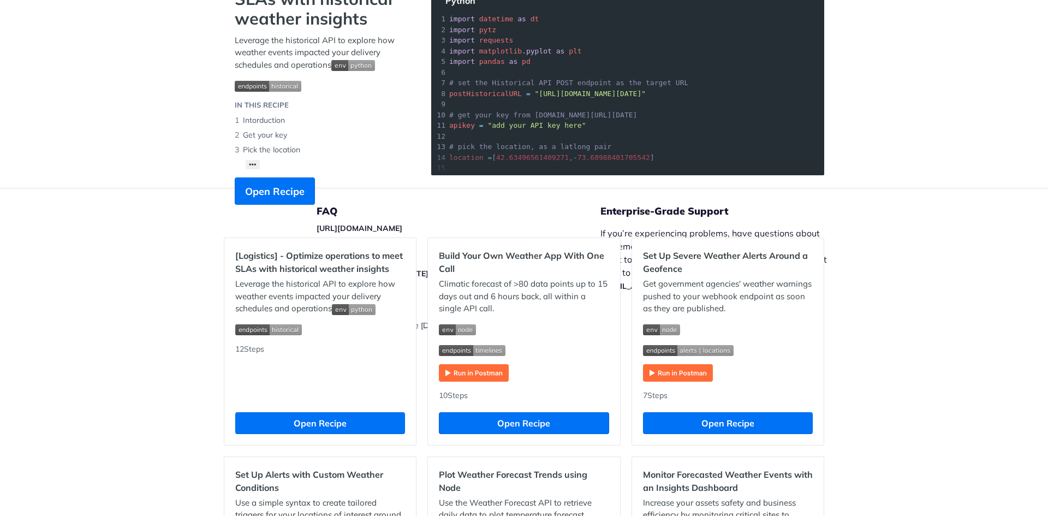 The height and width of the screenshot is (516, 1048). I want to click on h2: Plot Weather Forecast Trends using Node, so click(523, 481).